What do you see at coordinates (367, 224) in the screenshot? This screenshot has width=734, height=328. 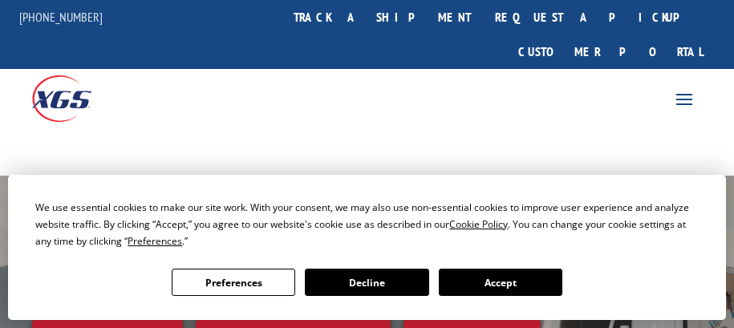 I see `div: We use essential cookies to make our site work. With your consent, we may also use non-essential ...` at bounding box center [367, 224].